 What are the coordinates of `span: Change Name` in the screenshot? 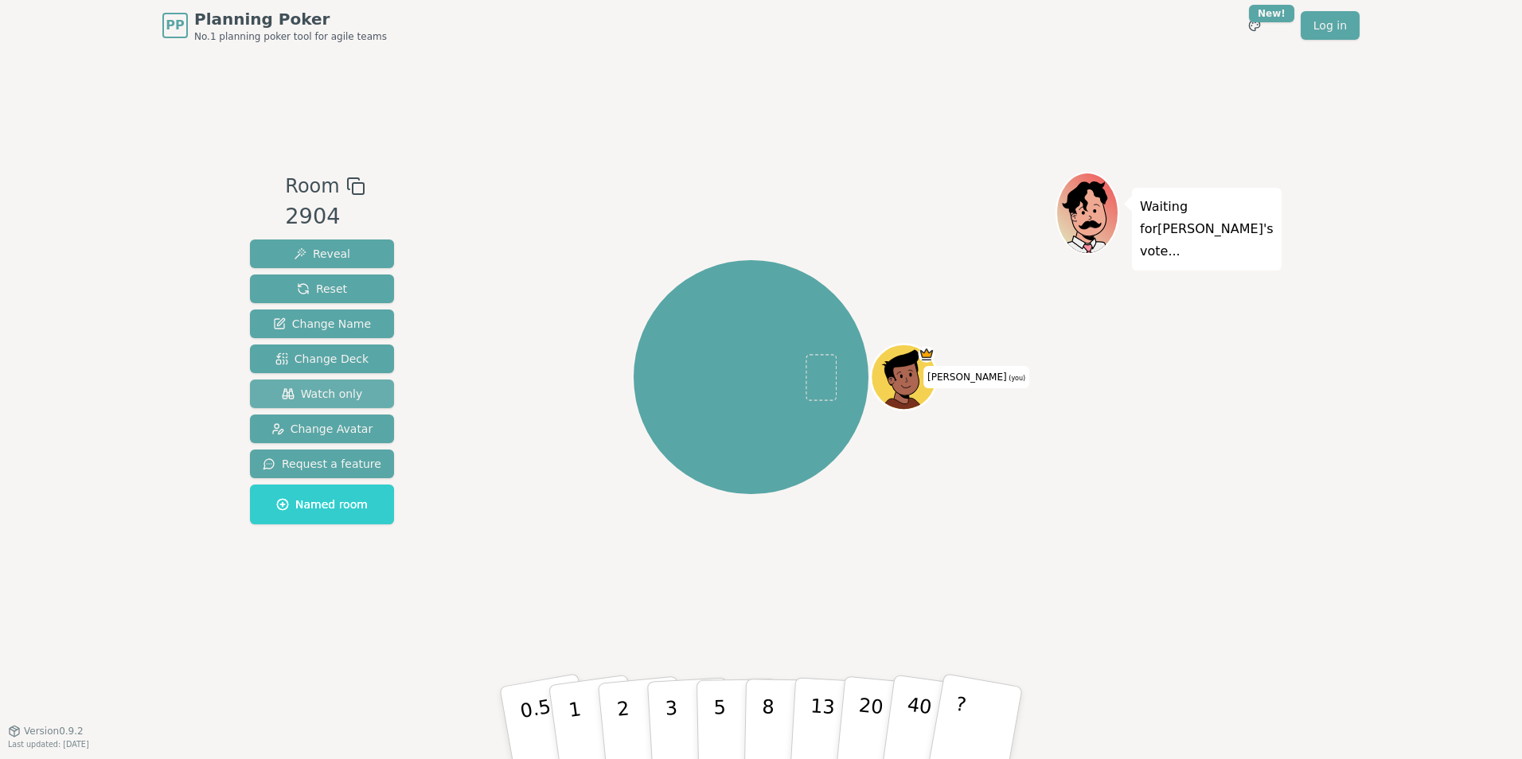 It's located at (321, 324).